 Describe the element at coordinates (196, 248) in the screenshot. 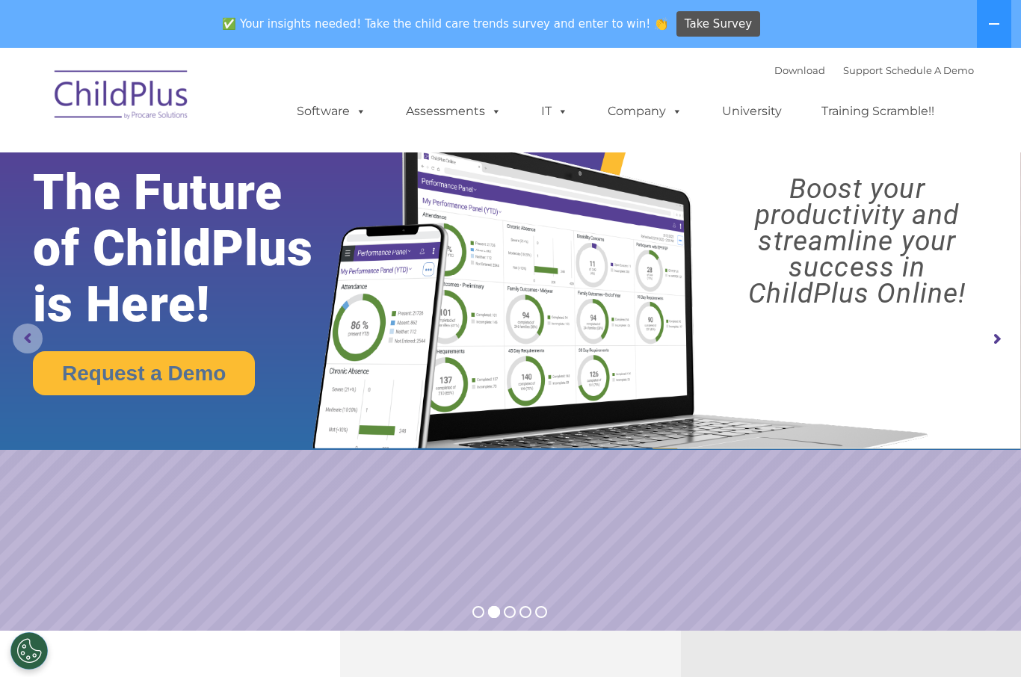

I see `rs-layer: The Future of ChildPlus is Here!` at that location.